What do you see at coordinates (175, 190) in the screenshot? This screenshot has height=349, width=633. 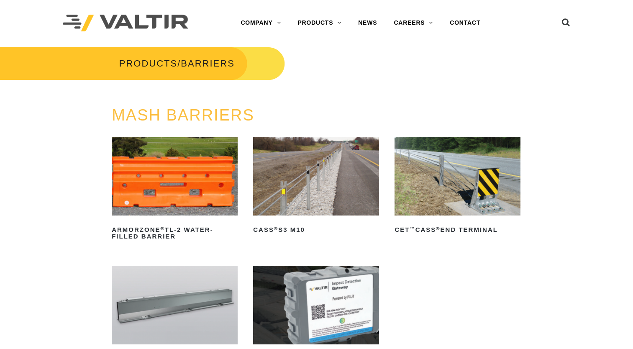 I see `a: ArmorZone®TL-2 Water-Filled Barrier` at bounding box center [175, 190].